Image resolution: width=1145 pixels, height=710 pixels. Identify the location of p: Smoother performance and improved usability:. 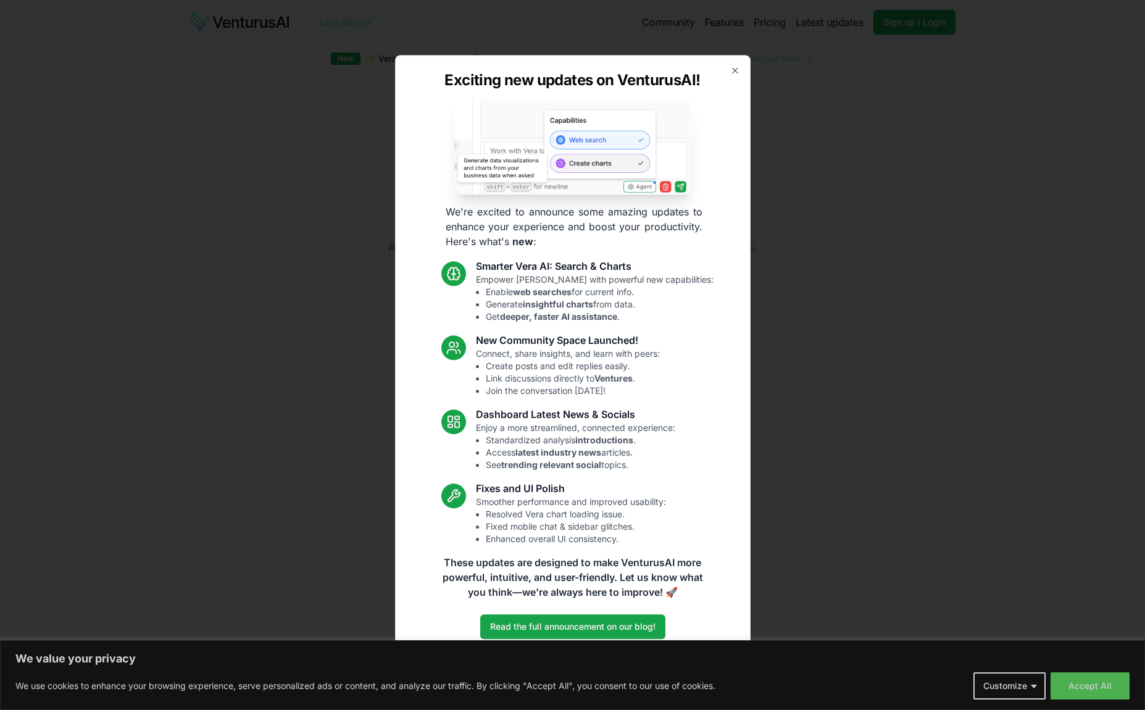
(571, 521).